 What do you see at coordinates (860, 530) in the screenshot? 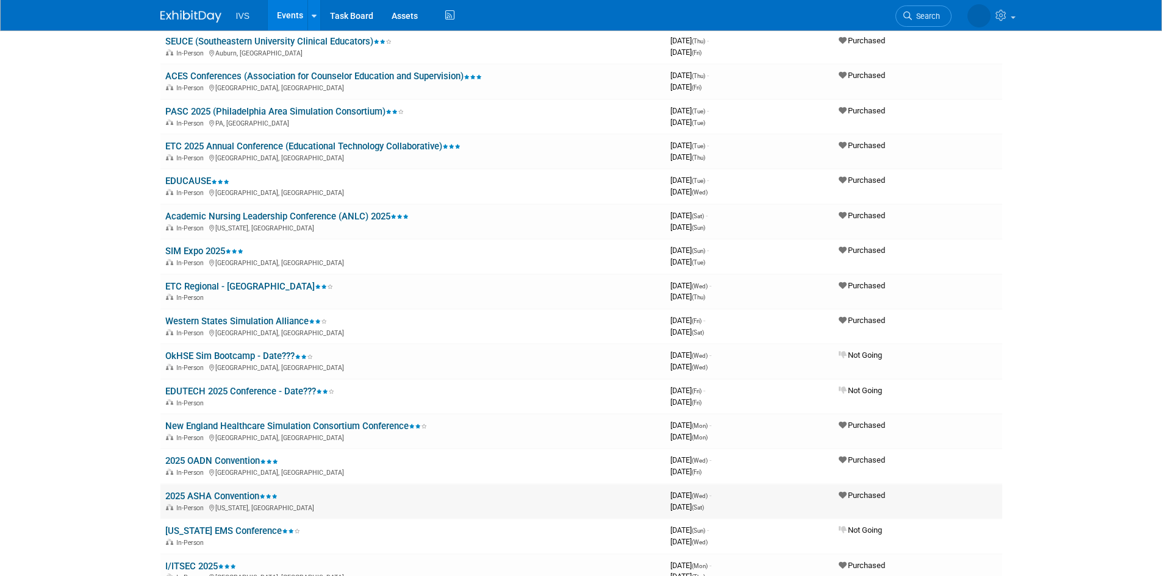
I see `span: Not Going` at bounding box center [860, 530].